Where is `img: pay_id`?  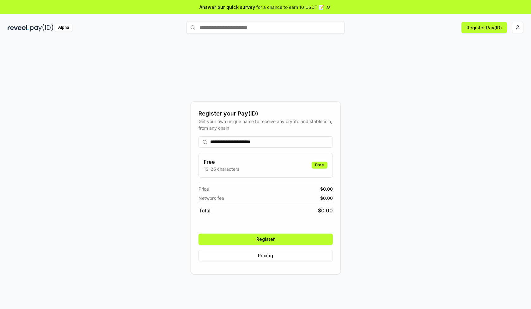 img: pay_id is located at coordinates (42, 27).